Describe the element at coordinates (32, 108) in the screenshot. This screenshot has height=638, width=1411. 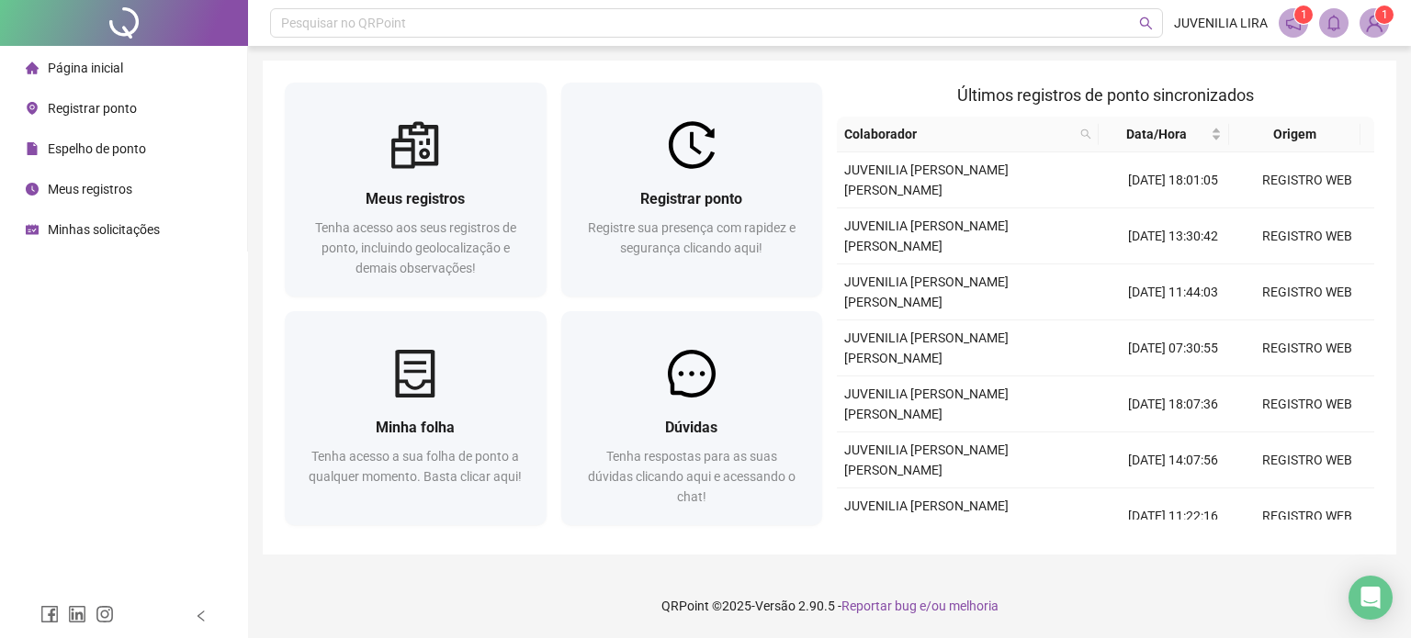
I see `span: environment` at that location.